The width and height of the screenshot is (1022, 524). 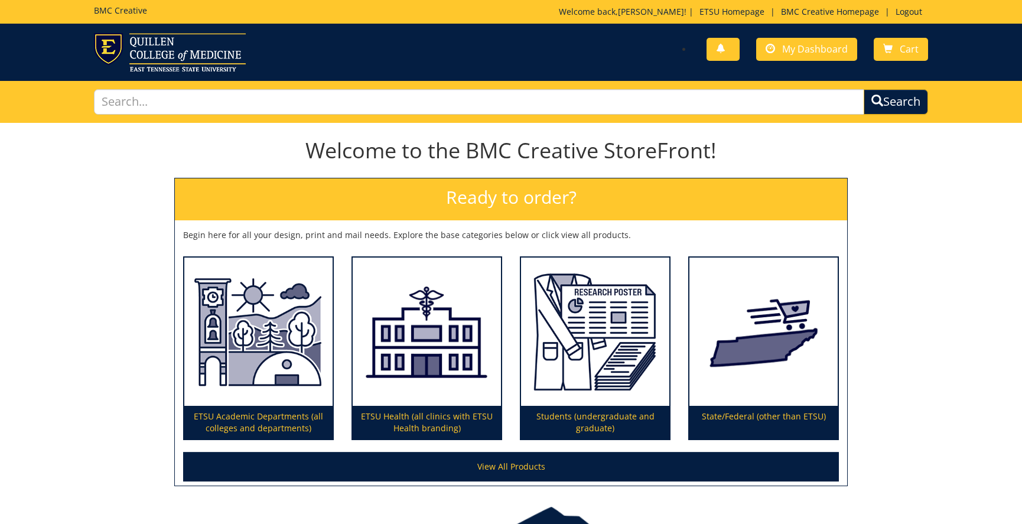 What do you see at coordinates (427, 422) in the screenshot?
I see `p: ETSU Health (all clinics with ETSU Health branding)` at bounding box center [427, 422].